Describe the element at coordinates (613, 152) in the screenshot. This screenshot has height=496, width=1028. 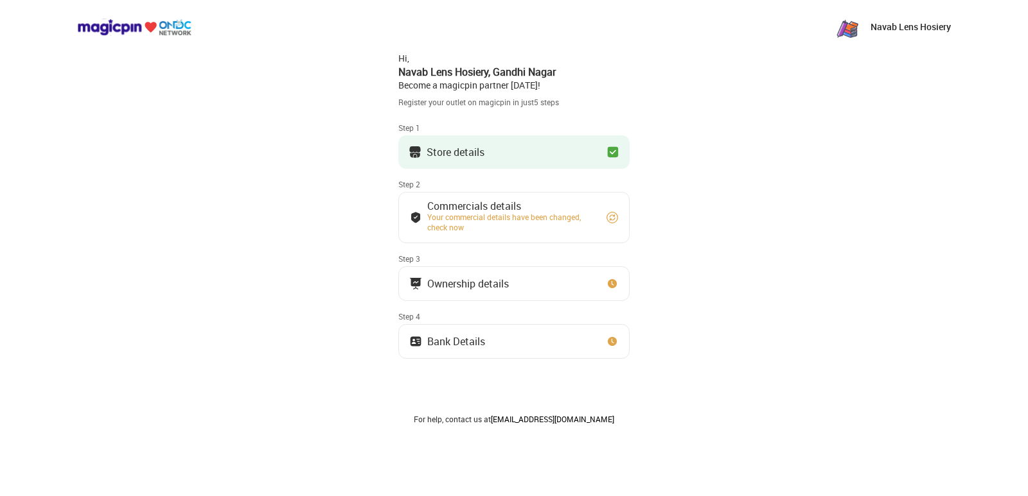
I see `img: checkbox_green.749048da.svg` at that location.